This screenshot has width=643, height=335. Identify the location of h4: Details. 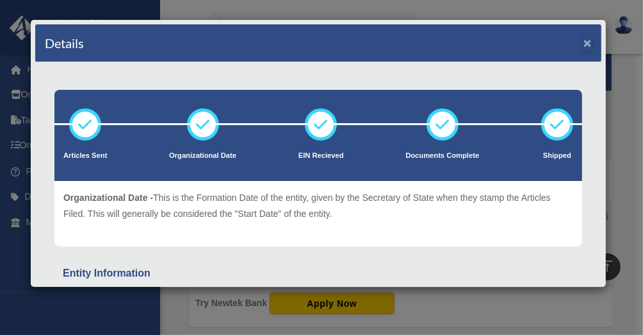
(64, 43).